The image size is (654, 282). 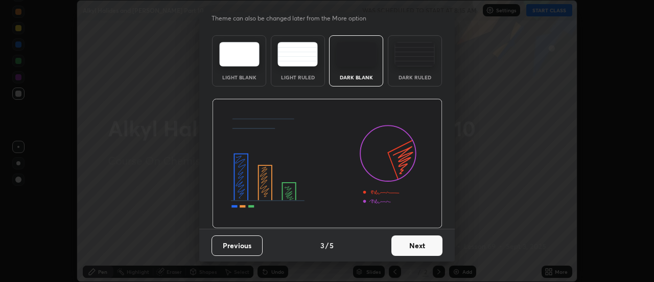 I want to click on h4: 3, so click(x=323, y=245).